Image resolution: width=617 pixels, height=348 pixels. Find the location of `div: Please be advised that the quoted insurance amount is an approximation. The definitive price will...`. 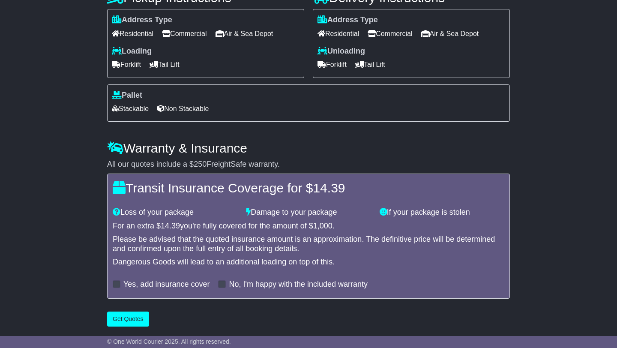

div: Please be advised that the quoted insurance amount is an approximation. The definitive price will... is located at coordinates (309, 244).